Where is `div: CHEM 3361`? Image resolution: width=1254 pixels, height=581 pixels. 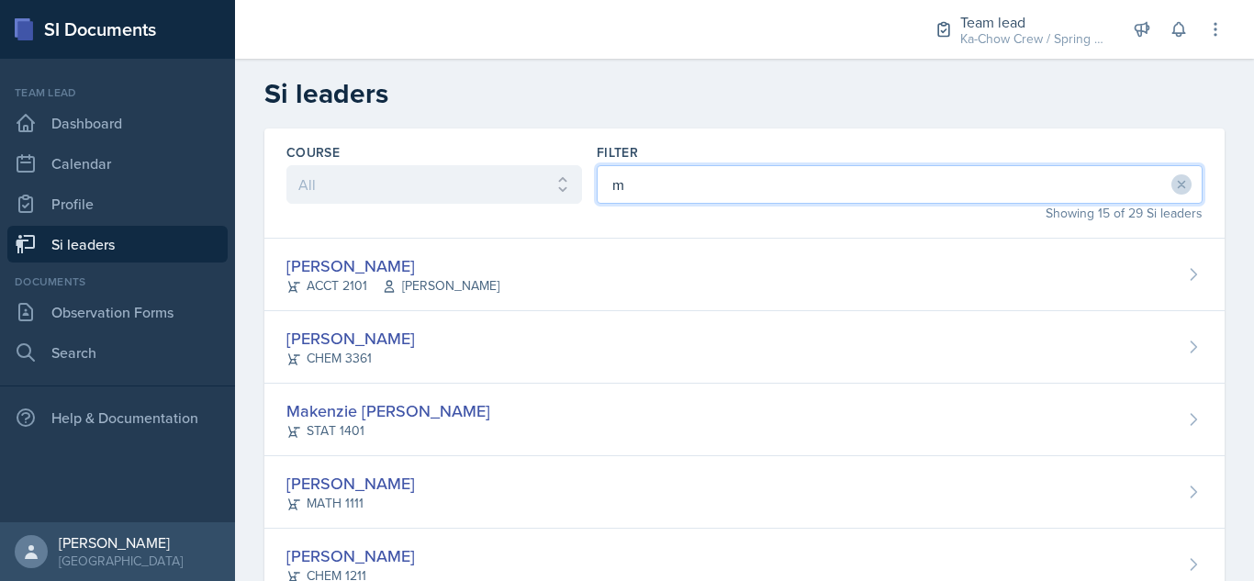 div: CHEM 3361 is located at coordinates (351, 358).